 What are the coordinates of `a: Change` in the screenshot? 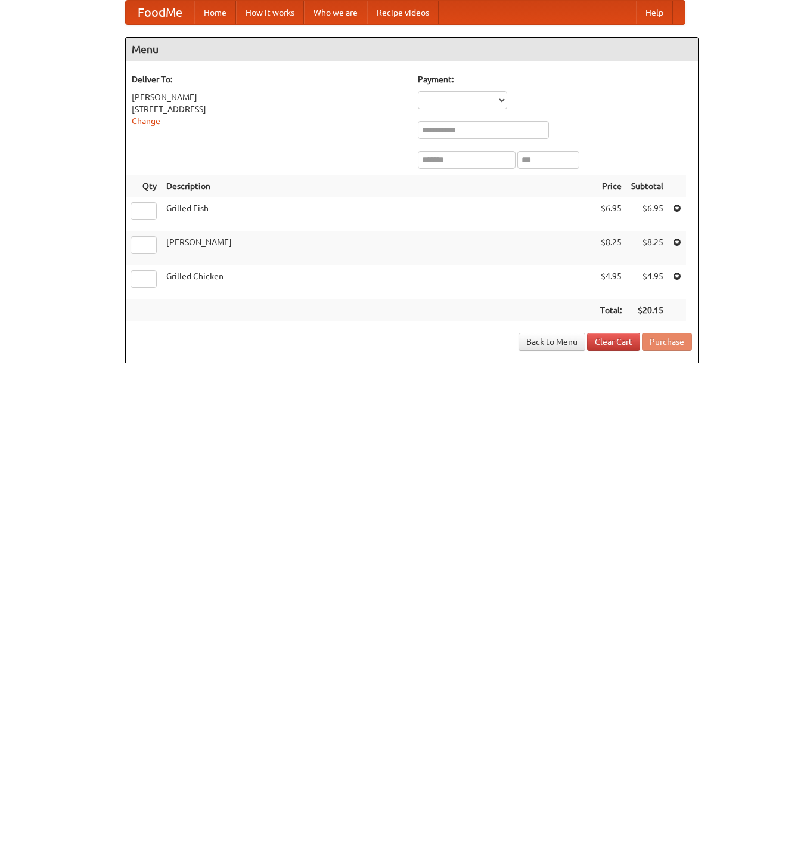 It's located at (146, 121).